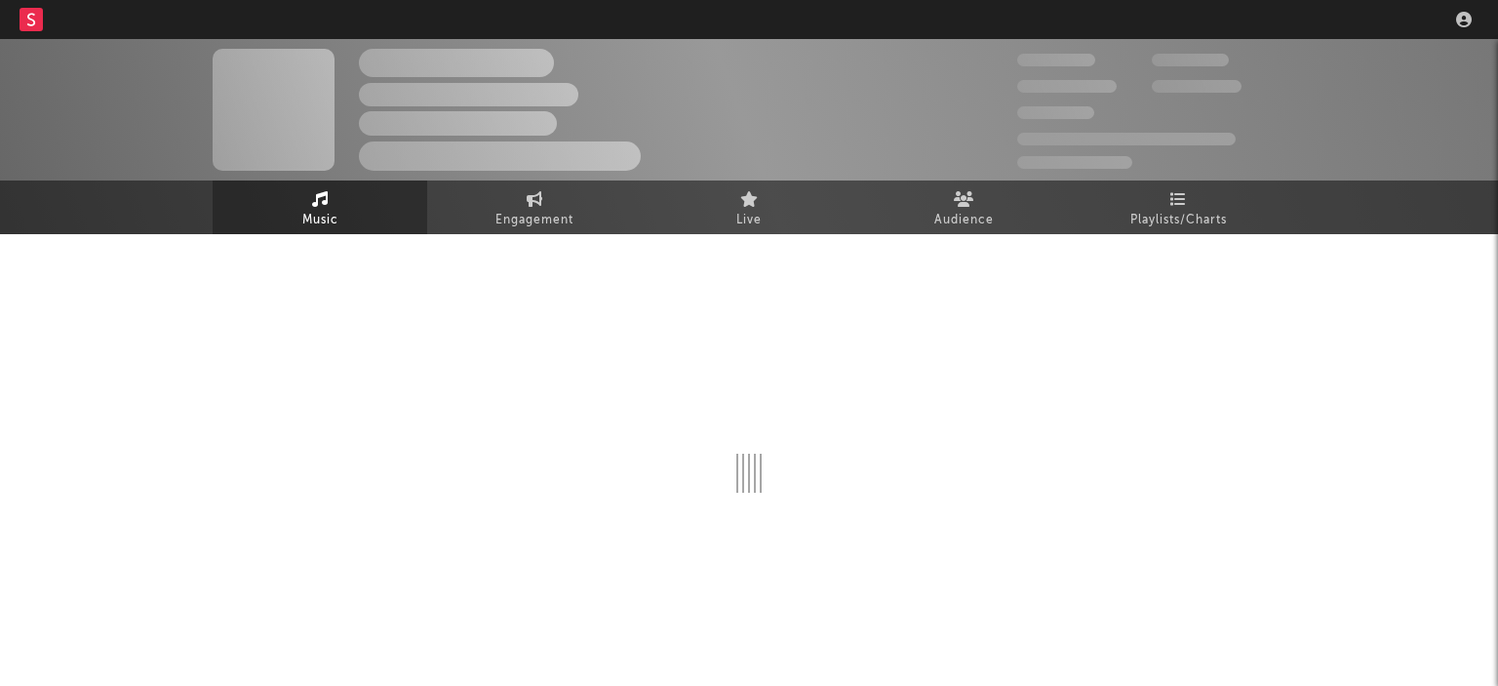 This screenshot has width=1498, height=686. Describe the element at coordinates (534, 207) in the screenshot. I see `a: Engagement` at that location.